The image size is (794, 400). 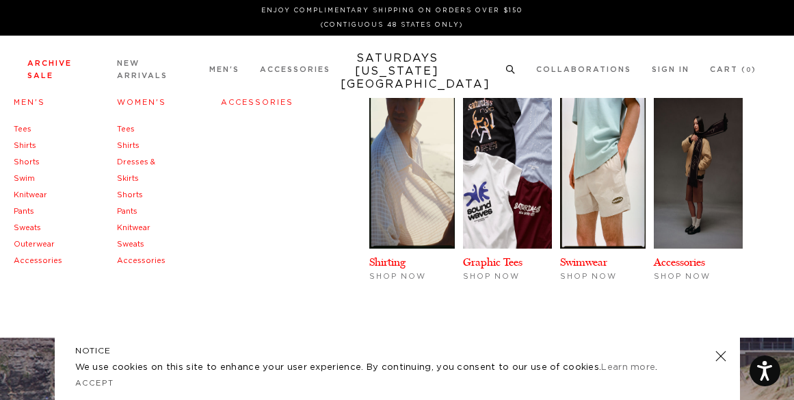 What do you see at coordinates (34, 244) in the screenshot?
I see `a: Outerwear` at bounding box center [34, 244].